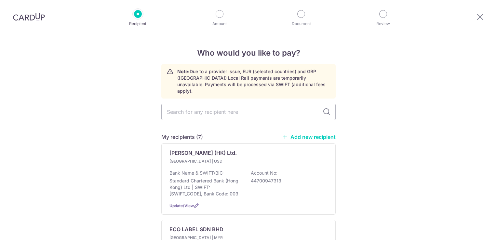 The image size is (497, 240). What do you see at coordinates (29, 17) in the screenshot?
I see `img: CardUp` at bounding box center [29, 17].